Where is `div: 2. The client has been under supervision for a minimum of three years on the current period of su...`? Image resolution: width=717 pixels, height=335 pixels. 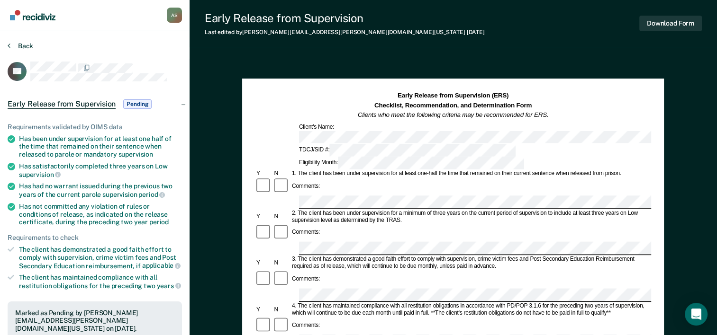
div: 2. The client has been under supervision for a minimum of three years on the current period of su... is located at coordinates (470, 217).